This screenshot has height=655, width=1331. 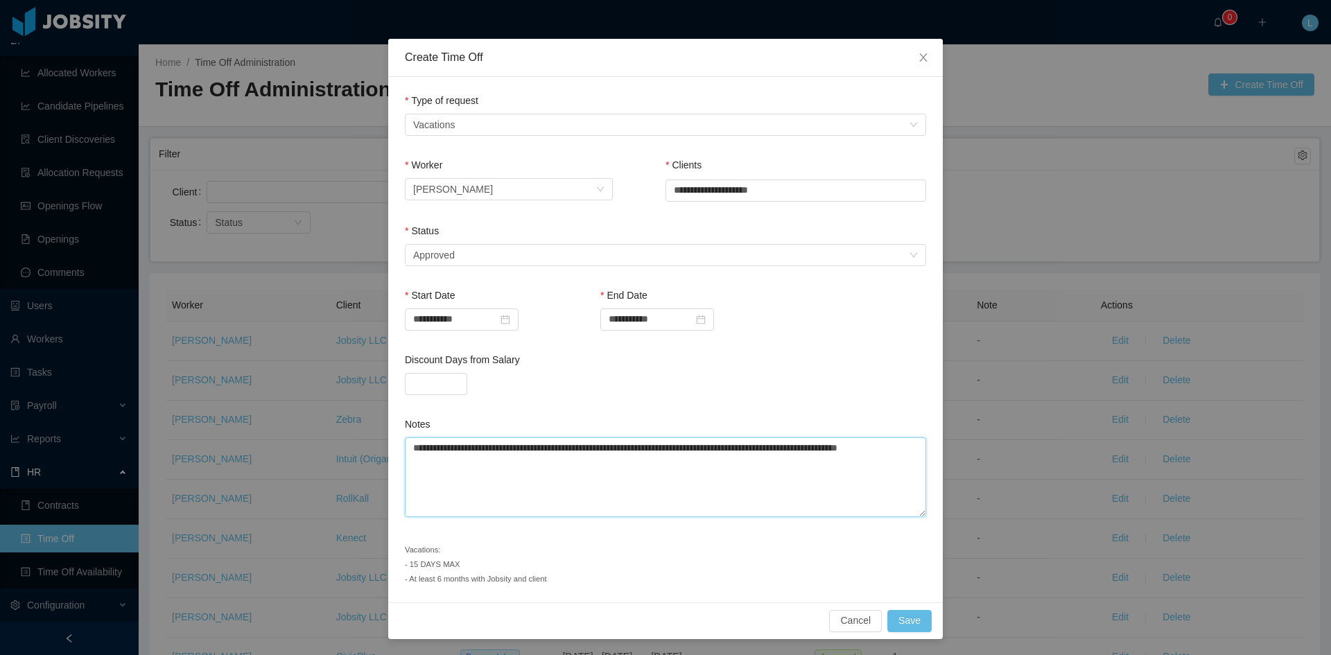 What do you see at coordinates (417, 424) in the screenshot?
I see `label: Notes` at bounding box center [417, 424].